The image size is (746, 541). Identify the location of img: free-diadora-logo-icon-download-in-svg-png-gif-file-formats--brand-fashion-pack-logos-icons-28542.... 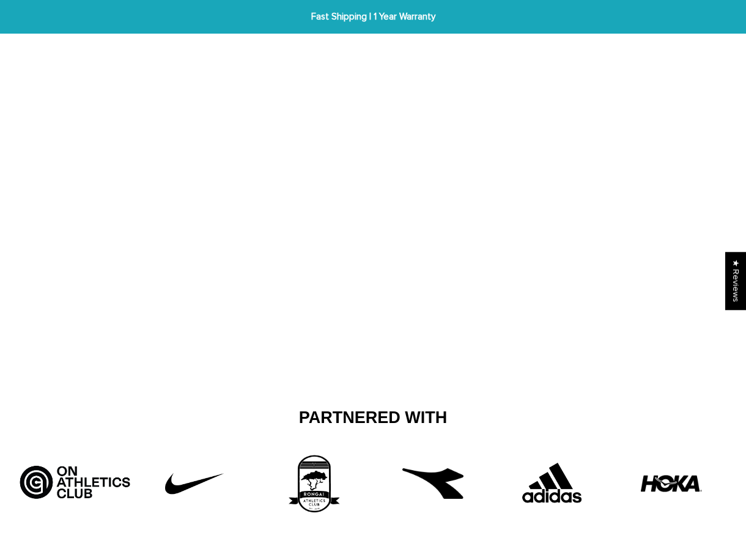
(433, 484).